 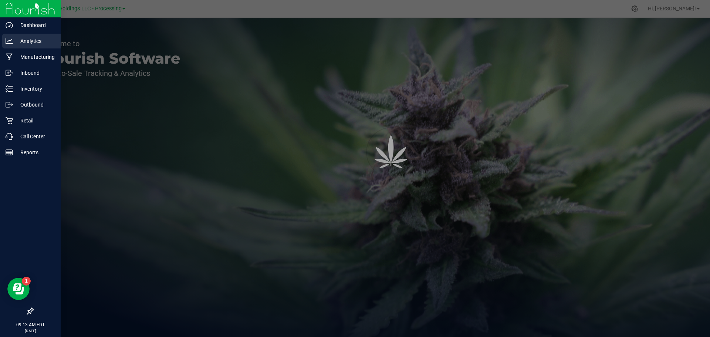 What do you see at coordinates (35, 57) in the screenshot?
I see `p: Manufacturing` at bounding box center [35, 57].